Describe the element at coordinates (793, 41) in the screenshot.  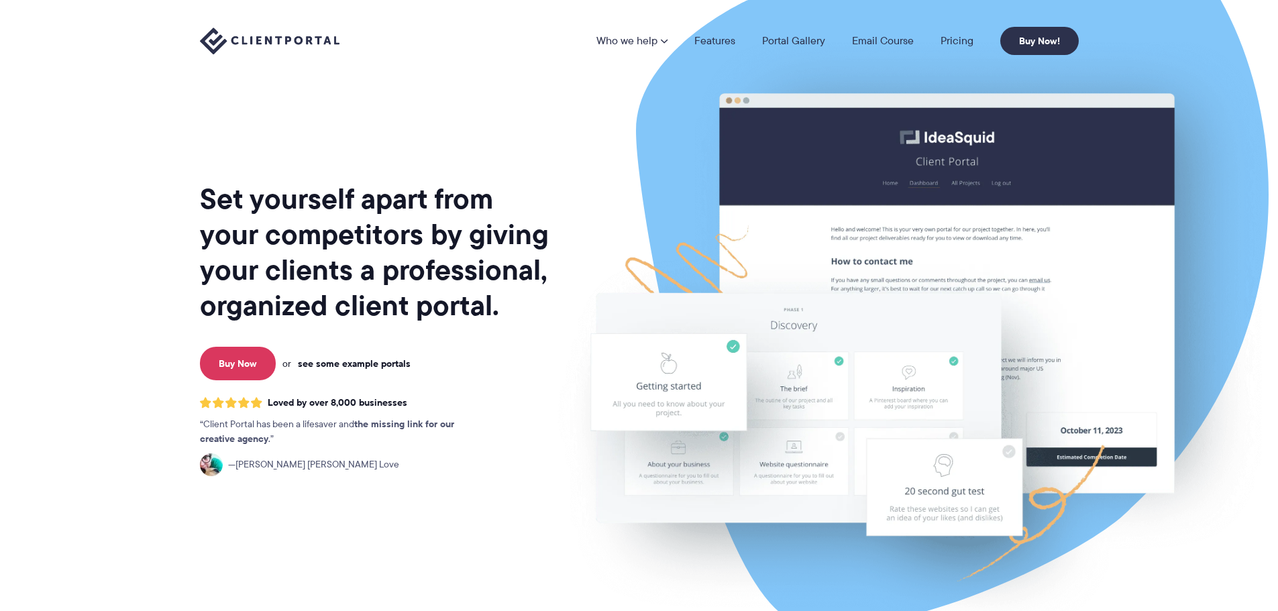
I see `a: Portal Gallery` at that location.